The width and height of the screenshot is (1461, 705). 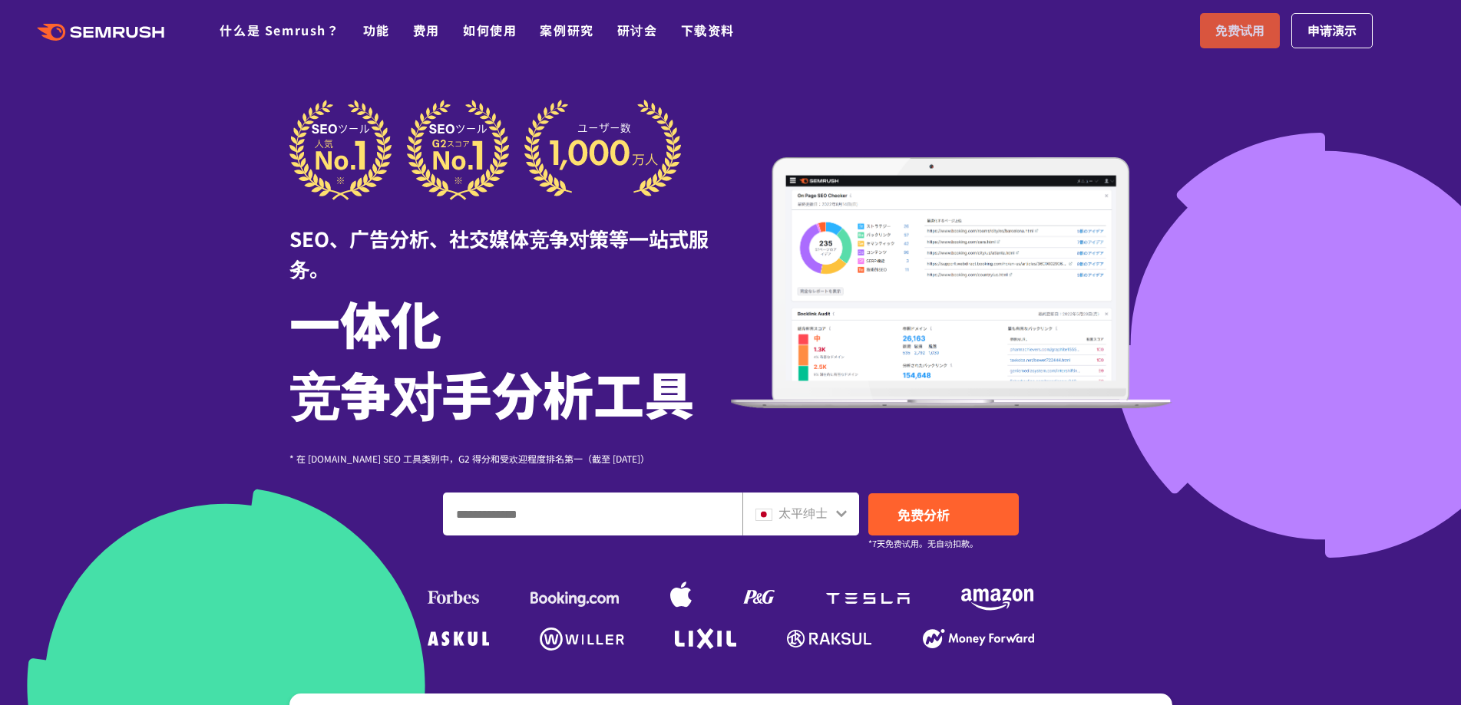 What do you see at coordinates (708, 30) in the screenshot?
I see `a: 下载资料` at bounding box center [708, 30].